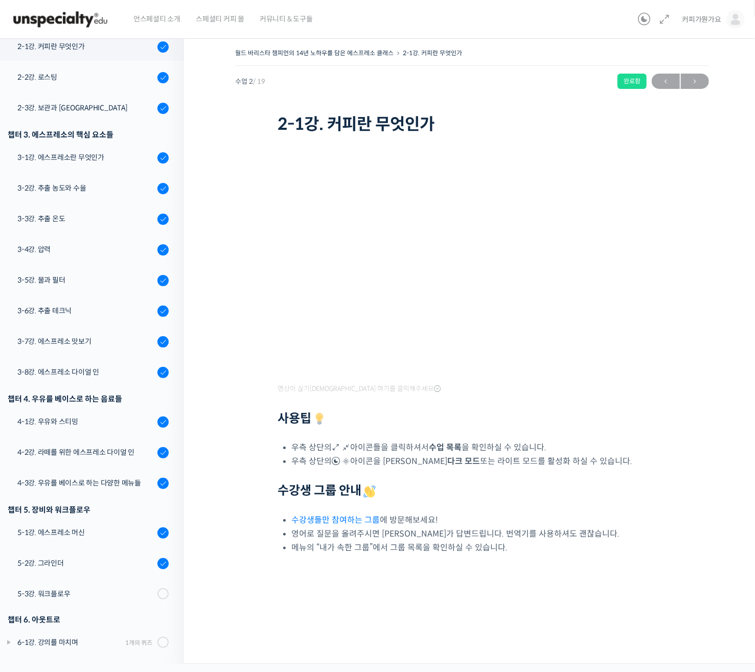 The image size is (755, 672). What do you see at coordinates (88, 510) in the screenshot?
I see `div: 챕터 5. 장비와 워크플로우` at bounding box center [88, 510].